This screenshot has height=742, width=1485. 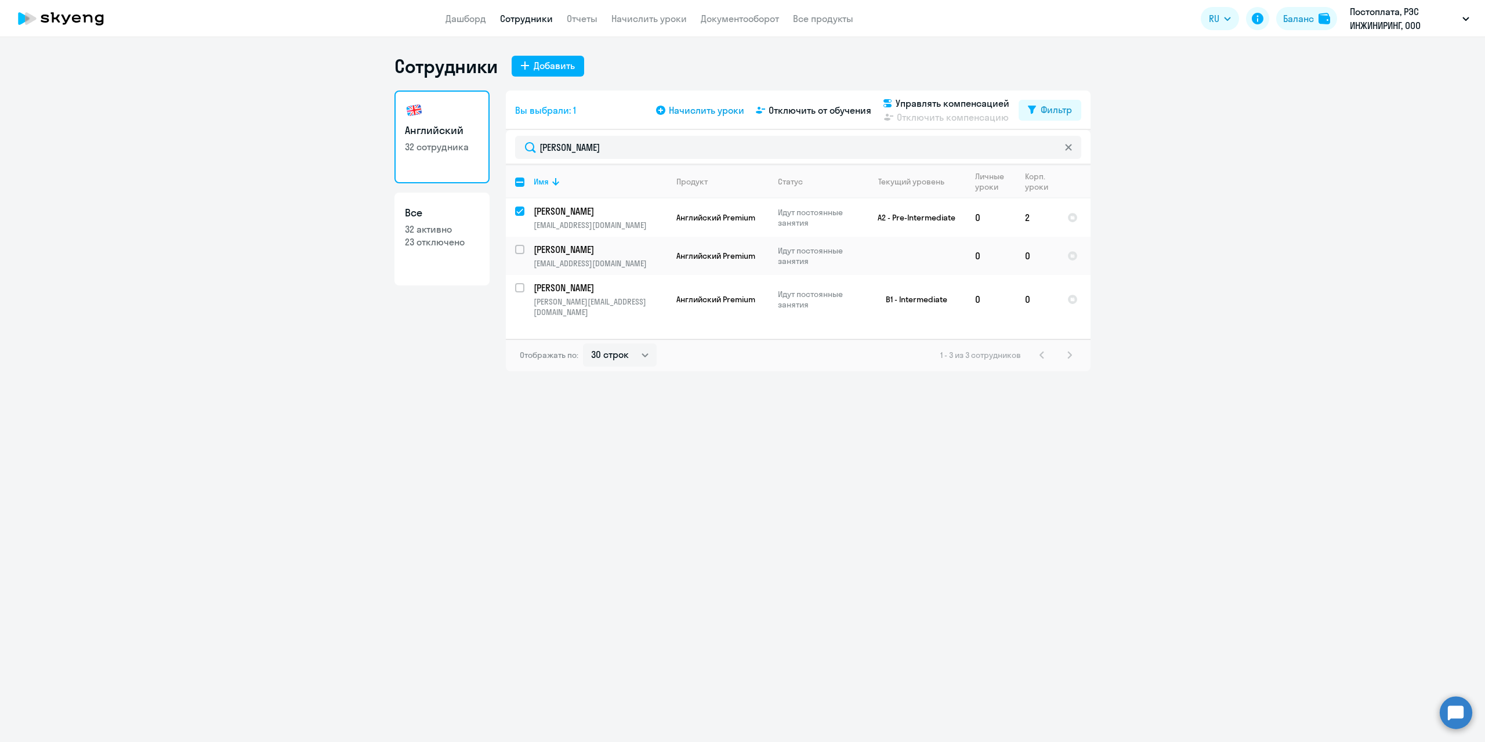 I want to click on button: Фильтр, so click(x=1050, y=110).